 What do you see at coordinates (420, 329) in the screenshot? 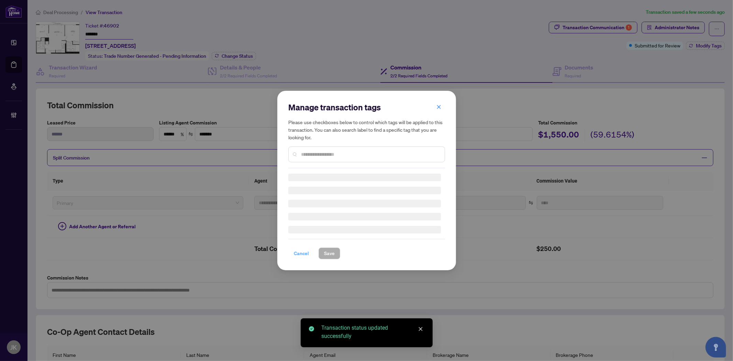
I see `a: Close` at bounding box center [420, 329].